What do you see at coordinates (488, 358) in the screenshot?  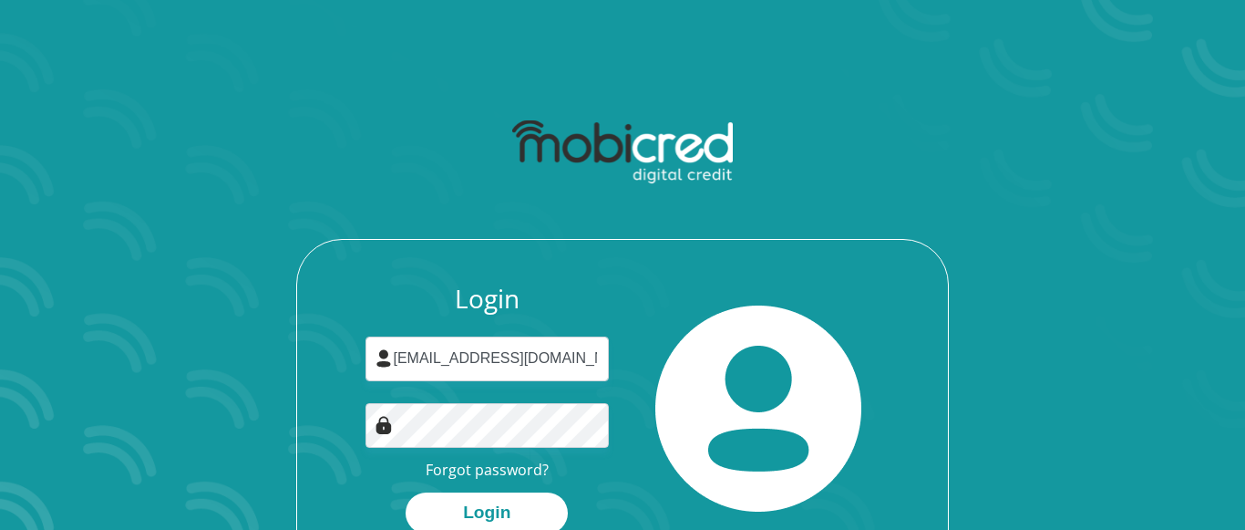 I see `input: Username` at bounding box center [488, 358].